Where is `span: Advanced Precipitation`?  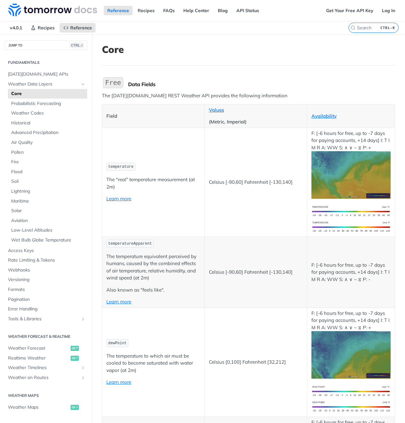 span: Advanced Precipitation is located at coordinates (48, 133).